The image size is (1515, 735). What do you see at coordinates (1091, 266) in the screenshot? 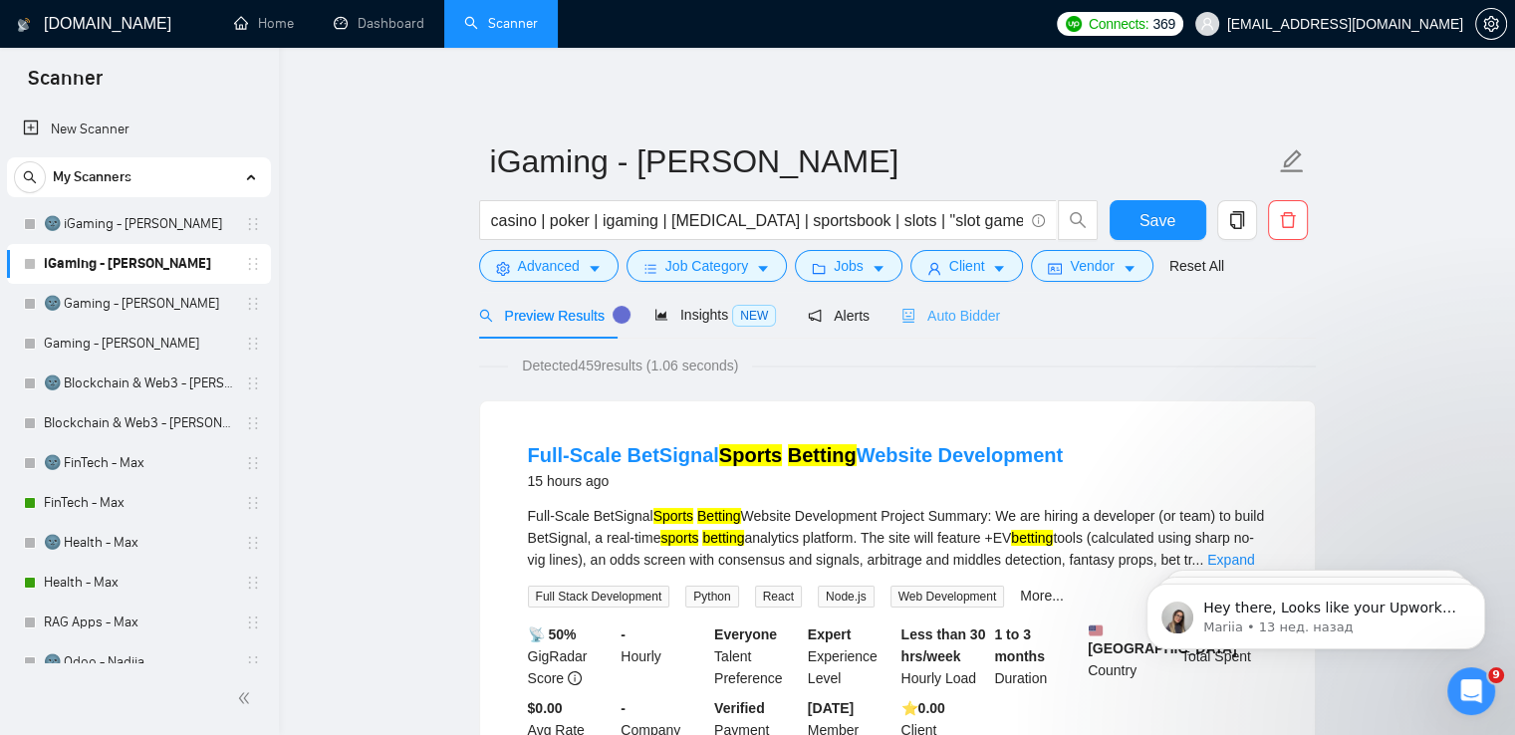
I see `span: Vendor` at bounding box center [1091, 266].